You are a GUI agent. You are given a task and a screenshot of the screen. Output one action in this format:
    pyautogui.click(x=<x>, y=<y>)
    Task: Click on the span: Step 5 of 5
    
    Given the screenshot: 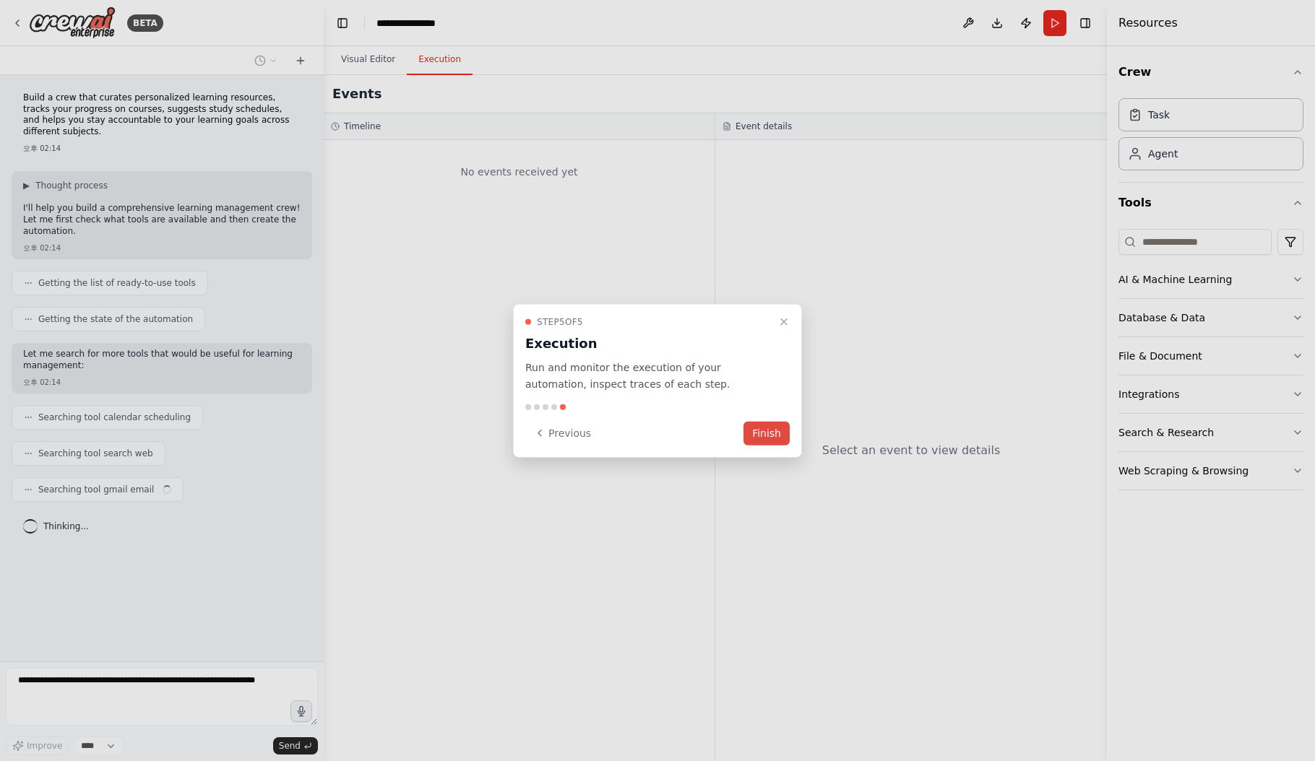 What is the action you would take?
    pyautogui.click(x=560, y=322)
    